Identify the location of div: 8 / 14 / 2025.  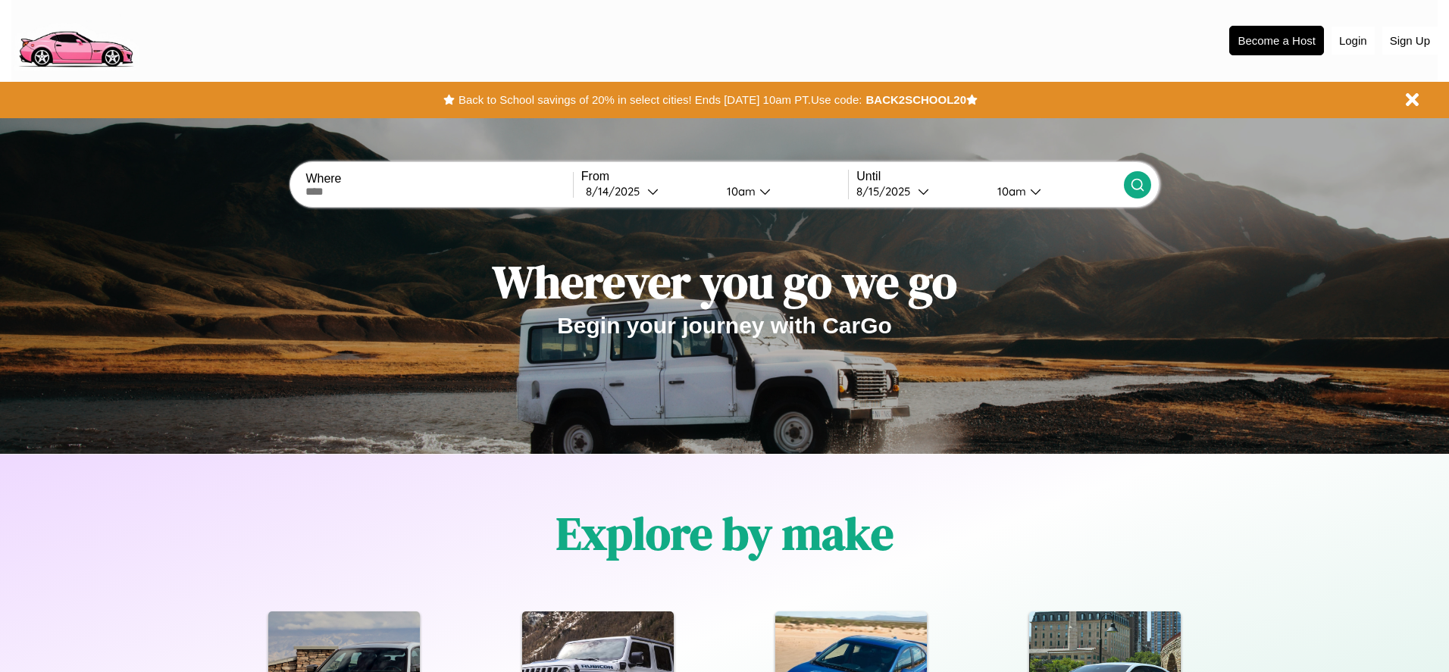
(616, 191).